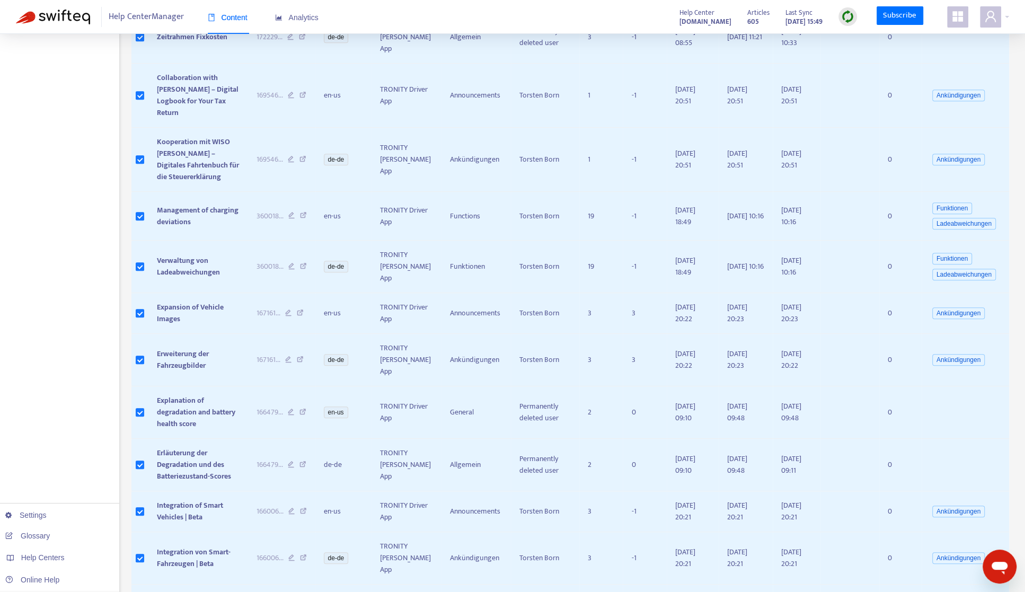 The height and width of the screenshot is (592, 1025). I want to click on span: Integration von Smart-Fahrzeugen | Beta, so click(193, 557).